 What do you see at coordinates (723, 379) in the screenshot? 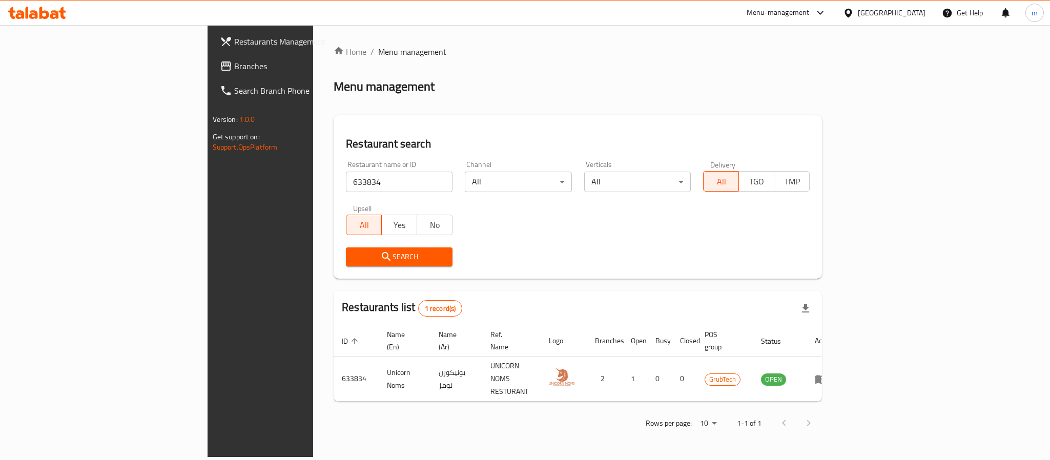
I see `span: GrubTech` at bounding box center [723, 379].